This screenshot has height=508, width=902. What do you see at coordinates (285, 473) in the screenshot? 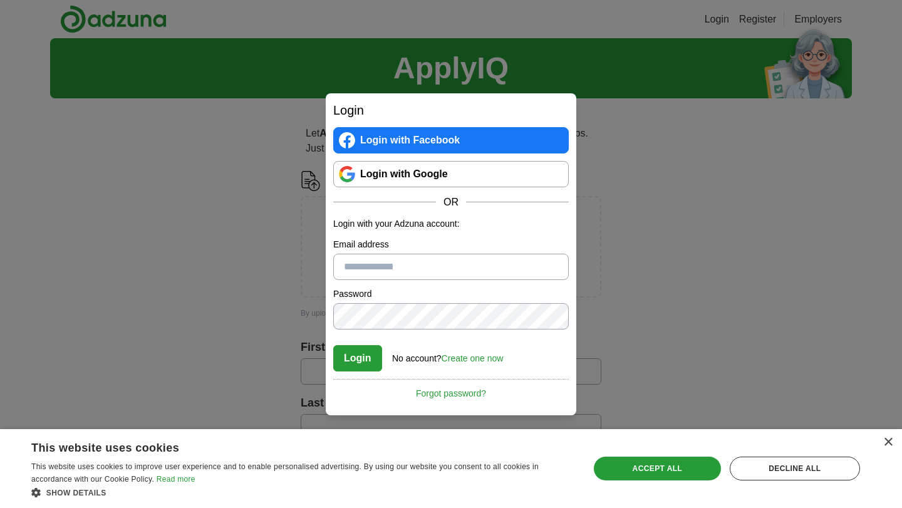
I see `span: This website uses cookies to improve user experience and to enable personalised advertising. By u...` at bounding box center [285, 473].